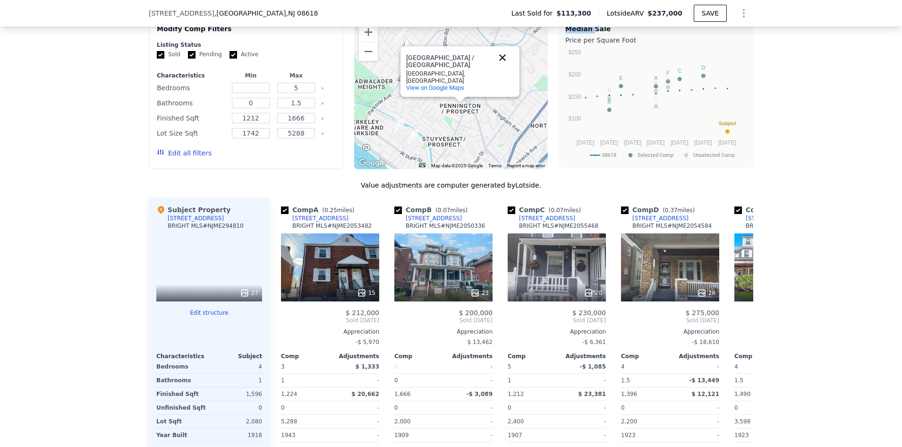 The height and width of the screenshot is (447, 902). What do you see at coordinates (706, 342) in the screenshot?
I see `span: -$ 18,610` at bounding box center [706, 342].